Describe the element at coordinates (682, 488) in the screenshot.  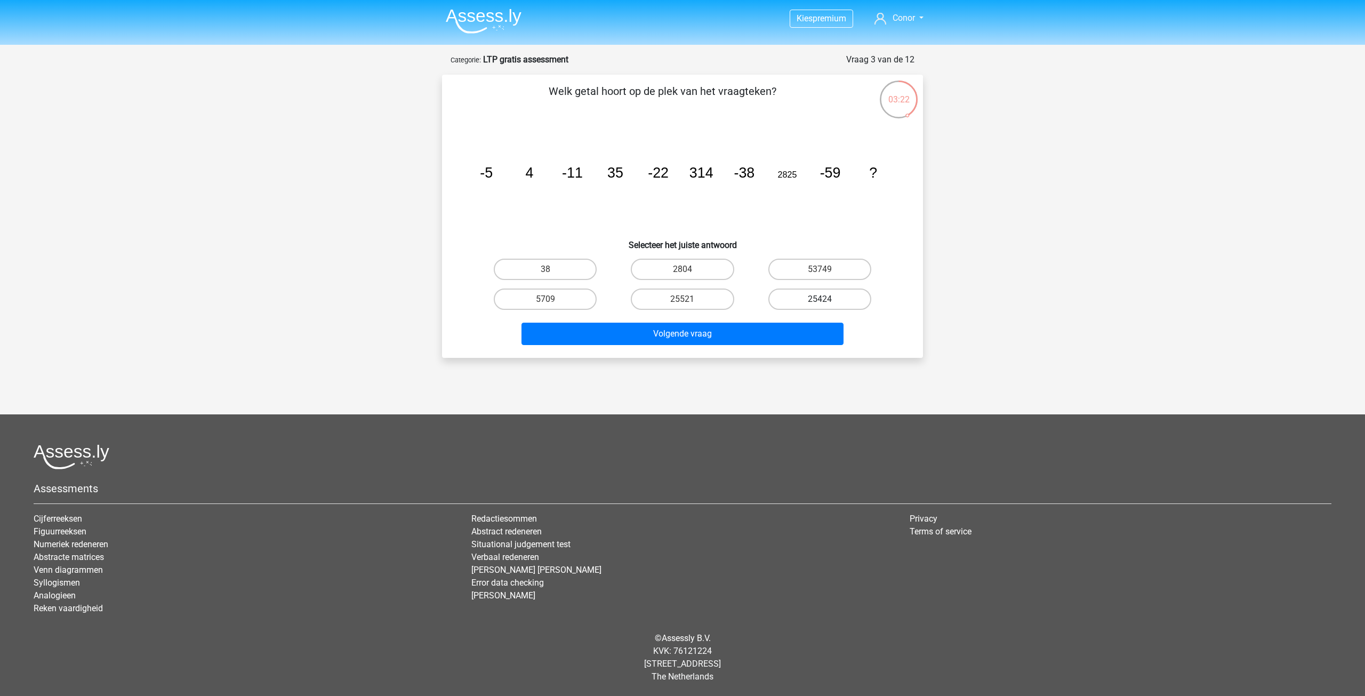
I see `h5: Assessments` at that location.